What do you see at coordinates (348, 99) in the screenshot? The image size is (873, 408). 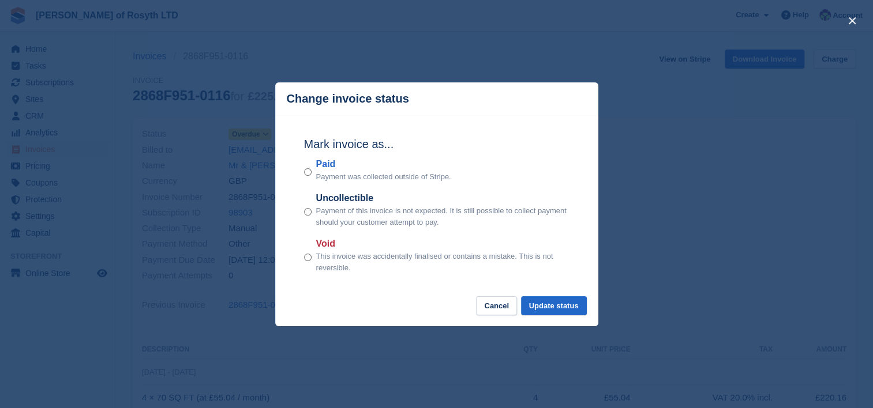 I see `p: Change invoice status` at bounding box center [348, 99].